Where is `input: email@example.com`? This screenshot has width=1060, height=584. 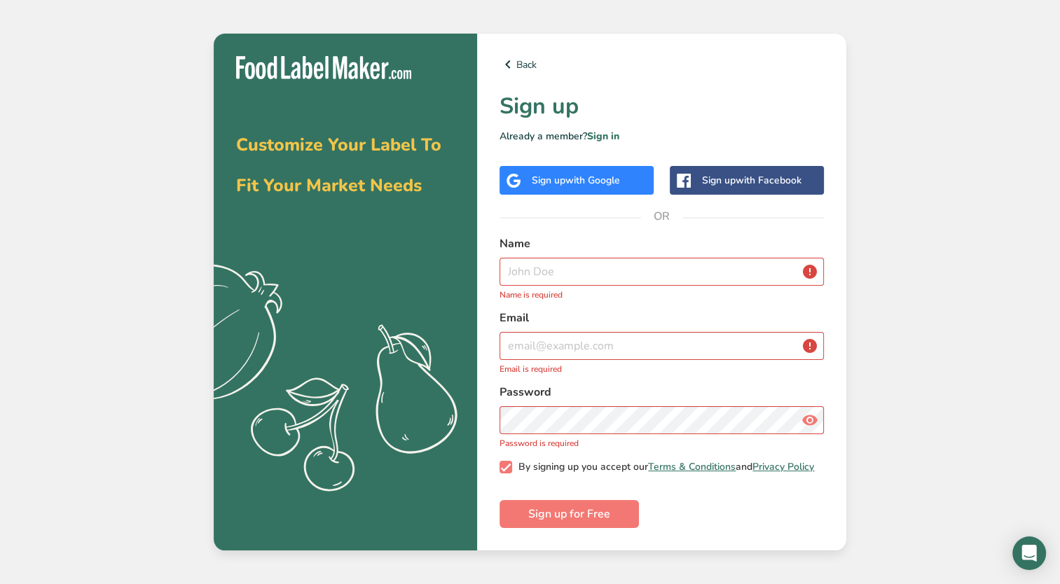
input: email@example.com is located at coordinates (661, 346).